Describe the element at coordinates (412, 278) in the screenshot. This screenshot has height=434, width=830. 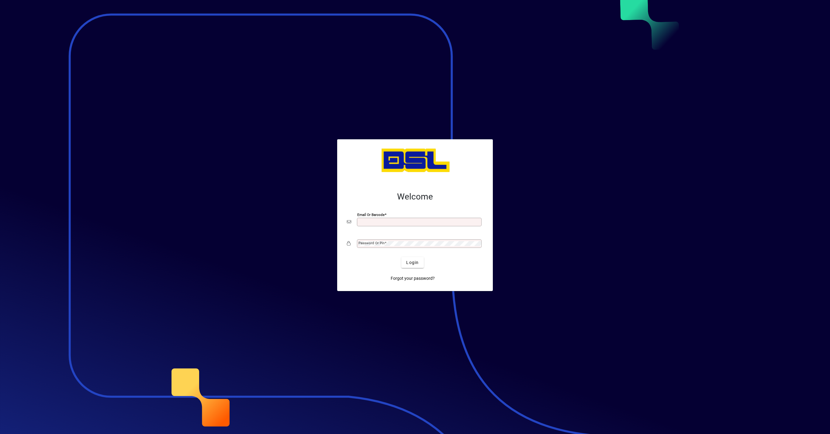
I see `a: Forgot your password?` at that location.